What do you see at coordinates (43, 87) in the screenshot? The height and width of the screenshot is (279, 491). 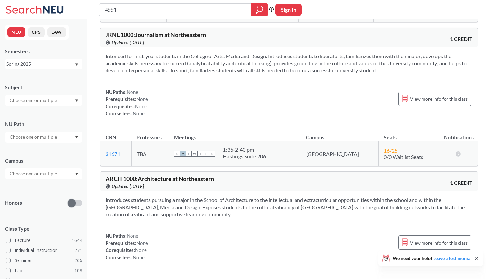 I see `div: Subject` at bounding box center [43, 87].